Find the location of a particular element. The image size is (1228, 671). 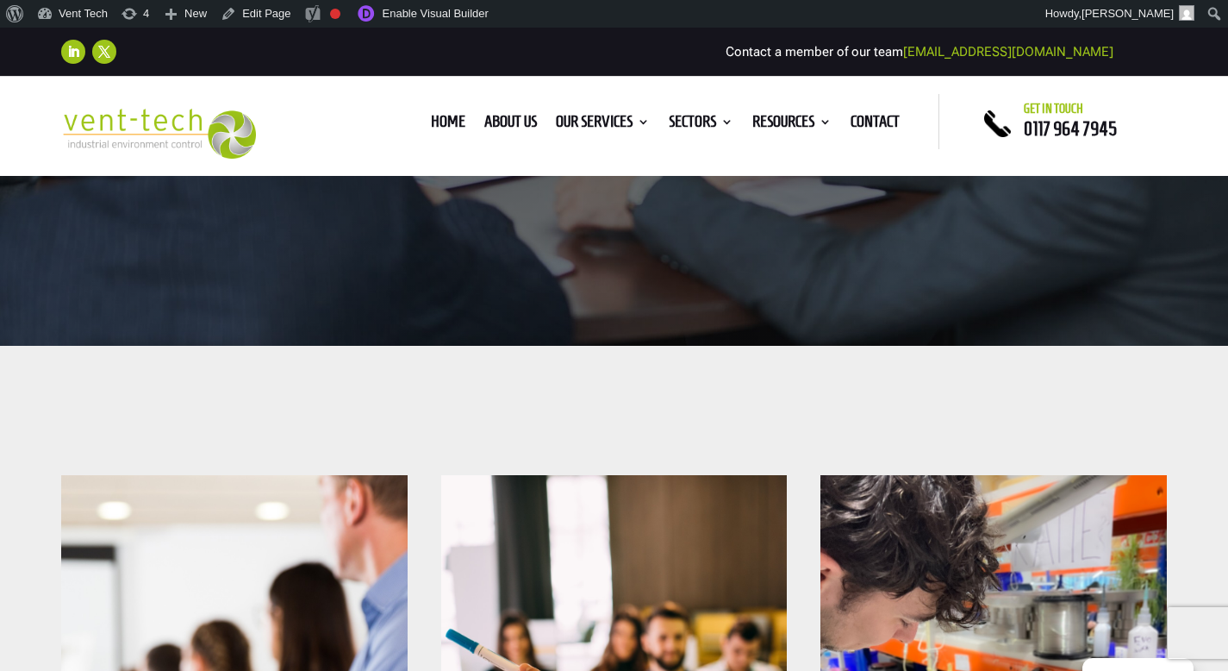

a: Home is located at coordinates (448, 125).